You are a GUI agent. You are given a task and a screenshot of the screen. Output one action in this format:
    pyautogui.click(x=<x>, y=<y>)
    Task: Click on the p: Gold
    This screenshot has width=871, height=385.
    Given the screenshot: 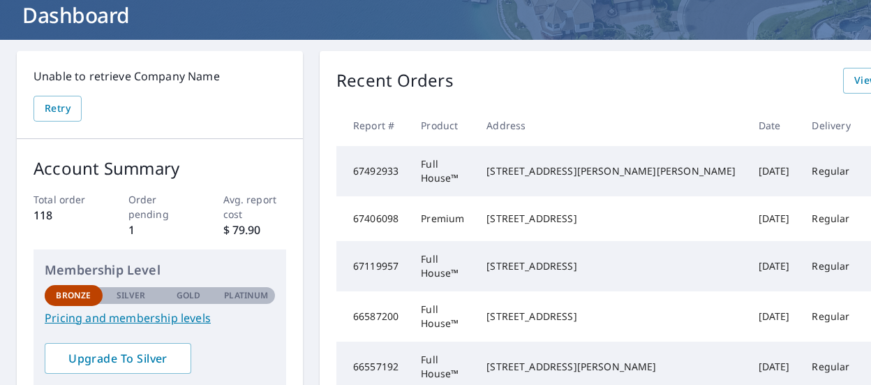 What is the action you would take?
    pyautogui.click(x=188, y=295)
    